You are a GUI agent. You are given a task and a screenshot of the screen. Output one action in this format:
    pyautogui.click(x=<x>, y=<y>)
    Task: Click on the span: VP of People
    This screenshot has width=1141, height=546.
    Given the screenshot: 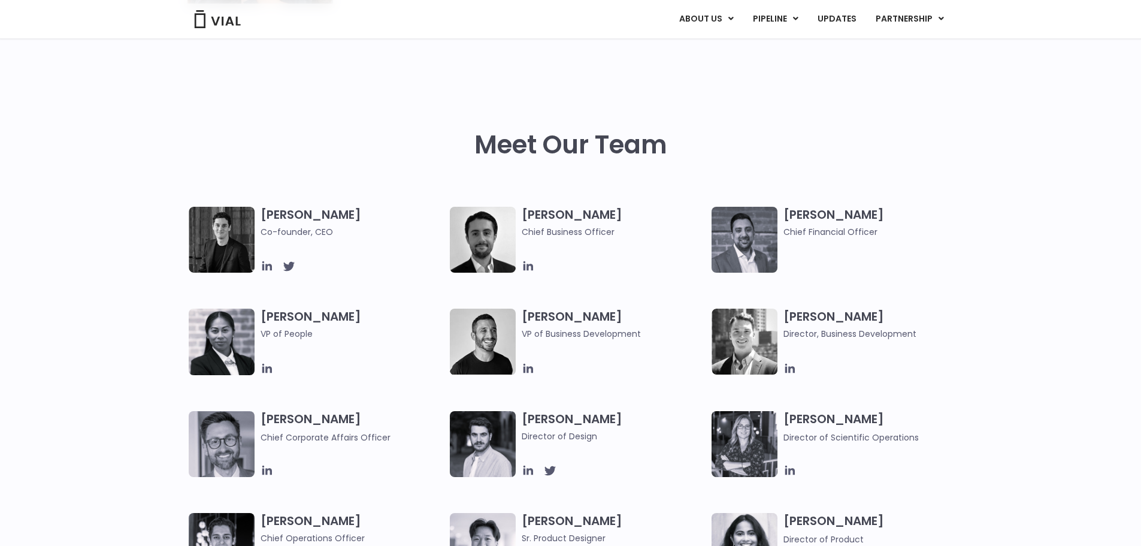 What is the action you would take?
    pyautogui.click(x=352, y=334)
    